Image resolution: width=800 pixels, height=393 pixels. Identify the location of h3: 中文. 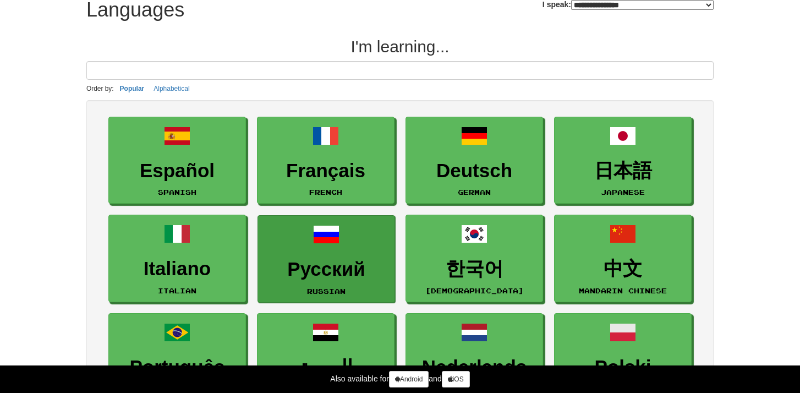
(623, 268).